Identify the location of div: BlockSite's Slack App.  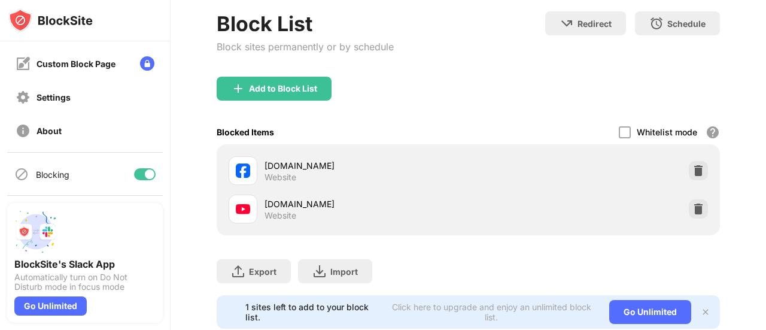
(85, 264).